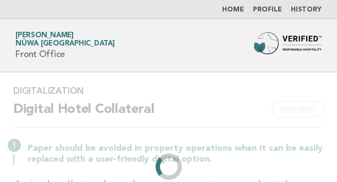  What do you see at coordinates (267, 10) in the screenshot?
I see `a: Profile` at bounding box center [267, 10].